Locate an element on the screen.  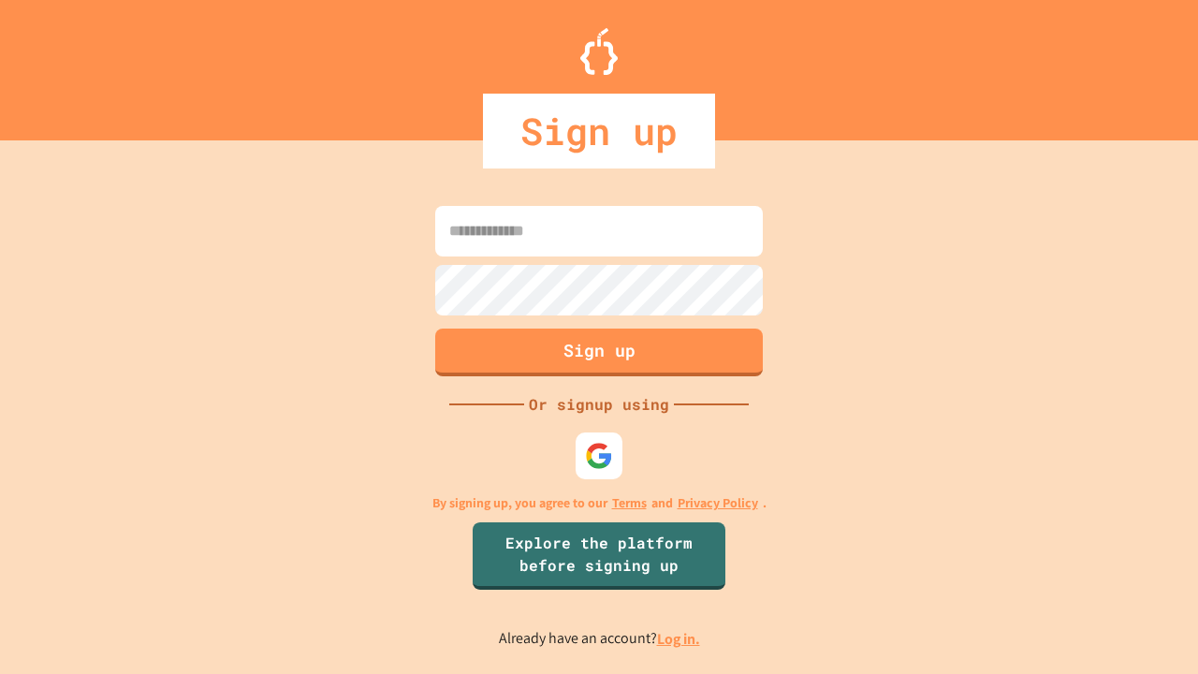
a: Explore the platform before signing up is located at coordinates (599, 556).